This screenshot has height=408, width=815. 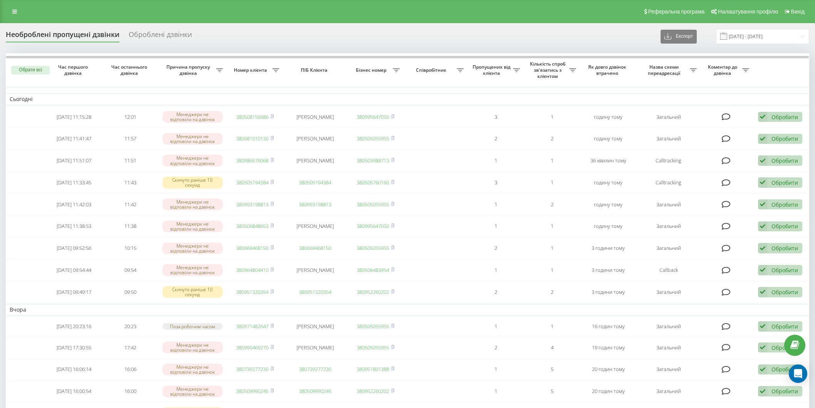 I want to click on td: 11:38, so click(x=130, y=226).